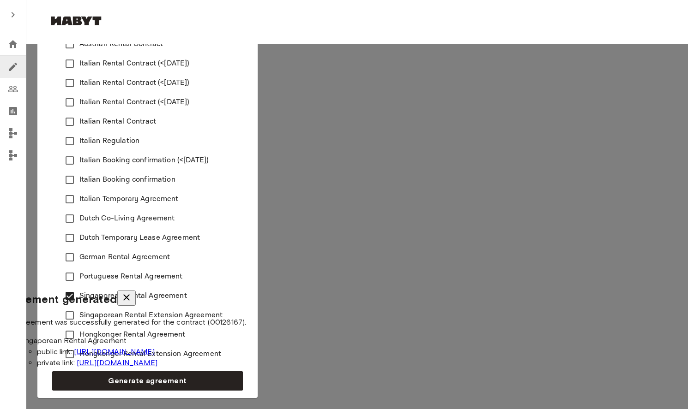 The height and width of the screenshot is (409, 688). Describe the element at coordinates (127, 180) in the screenshot. I see `span: Italian Booking confirmation` at that location.